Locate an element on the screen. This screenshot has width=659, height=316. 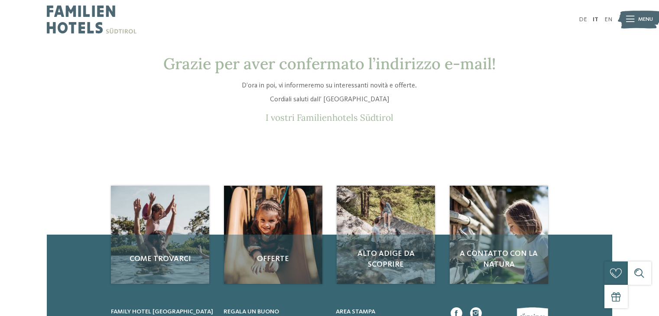
a: Confermazione e-mail Come trovarci is located at coordinates (160, 235).